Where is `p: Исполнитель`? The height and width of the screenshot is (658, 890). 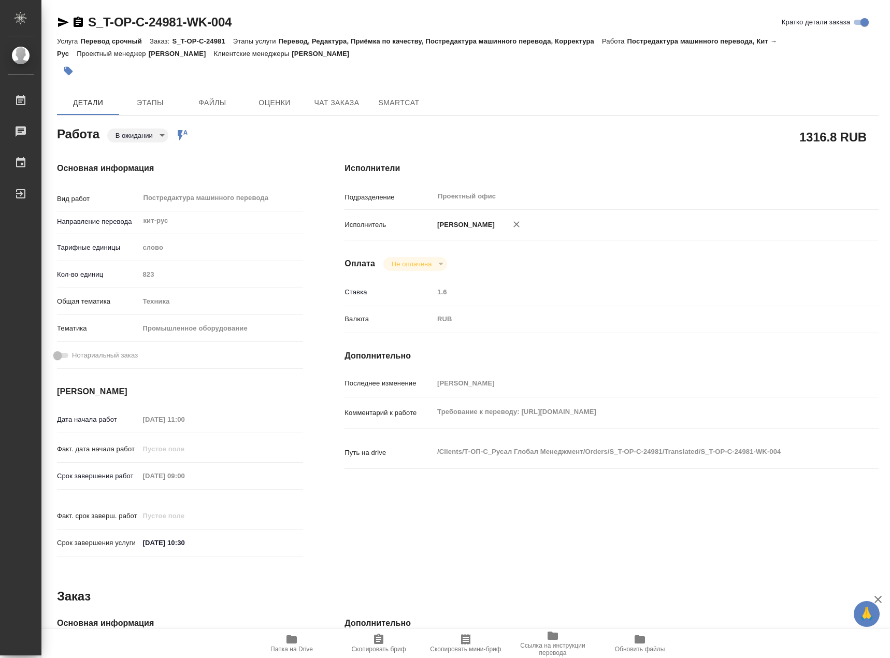 p: Исполнитель is located at coordinates (389, 225).